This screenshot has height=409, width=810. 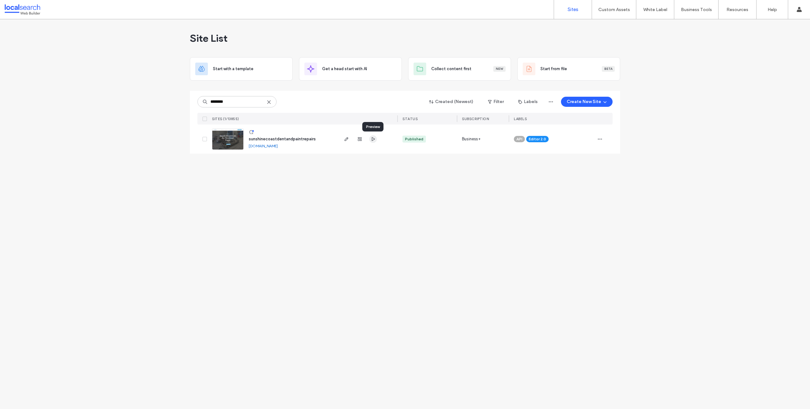 What do you see at coordinates (345, 69) in the screenshot?
I see `span: Get a head start with AI` at bounding box center [345, 69].